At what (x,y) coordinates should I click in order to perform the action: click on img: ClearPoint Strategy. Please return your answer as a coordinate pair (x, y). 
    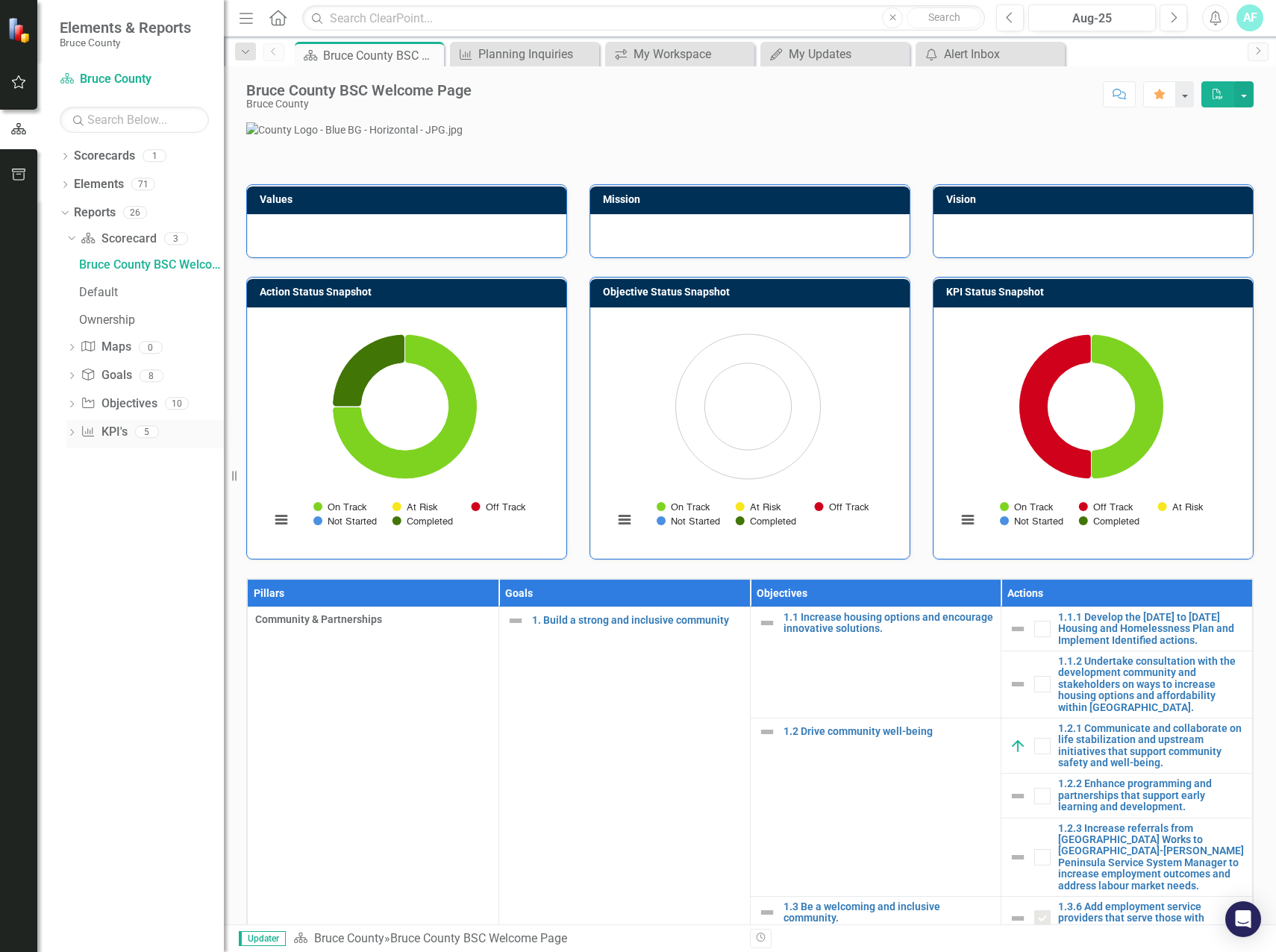
    Looking at the image, I should click on (20, 30).